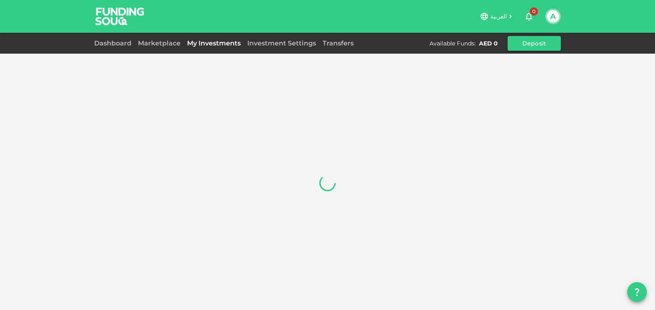 The width and height of the screenshot is (655, 310). I want to click on a: Dashboard, so click(114, 43).